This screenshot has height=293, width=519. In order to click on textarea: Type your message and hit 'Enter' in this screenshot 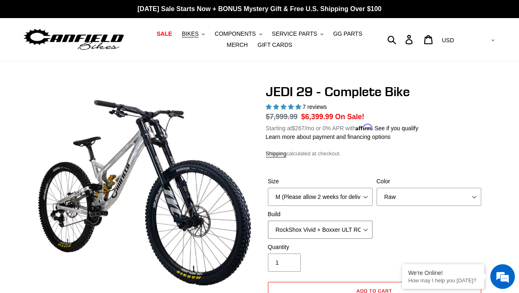, I will do `click(80, 215)`.